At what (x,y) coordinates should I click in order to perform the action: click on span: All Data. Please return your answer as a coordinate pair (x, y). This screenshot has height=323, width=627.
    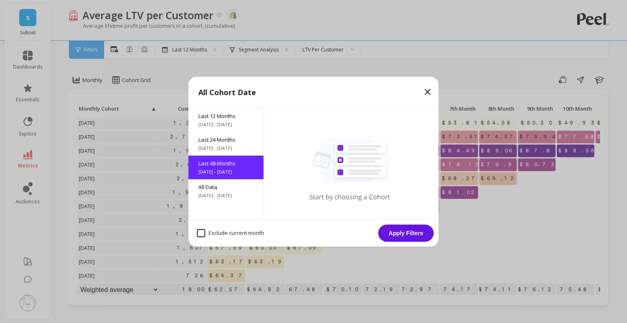
    Looking at the image, I should click on (226, 187).